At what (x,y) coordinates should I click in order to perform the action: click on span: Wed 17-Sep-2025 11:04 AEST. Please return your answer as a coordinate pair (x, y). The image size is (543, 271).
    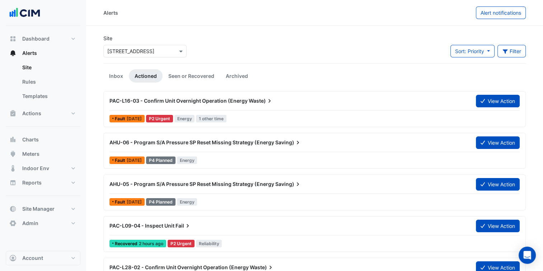
    Looking at the image, I should click on (151, 243).